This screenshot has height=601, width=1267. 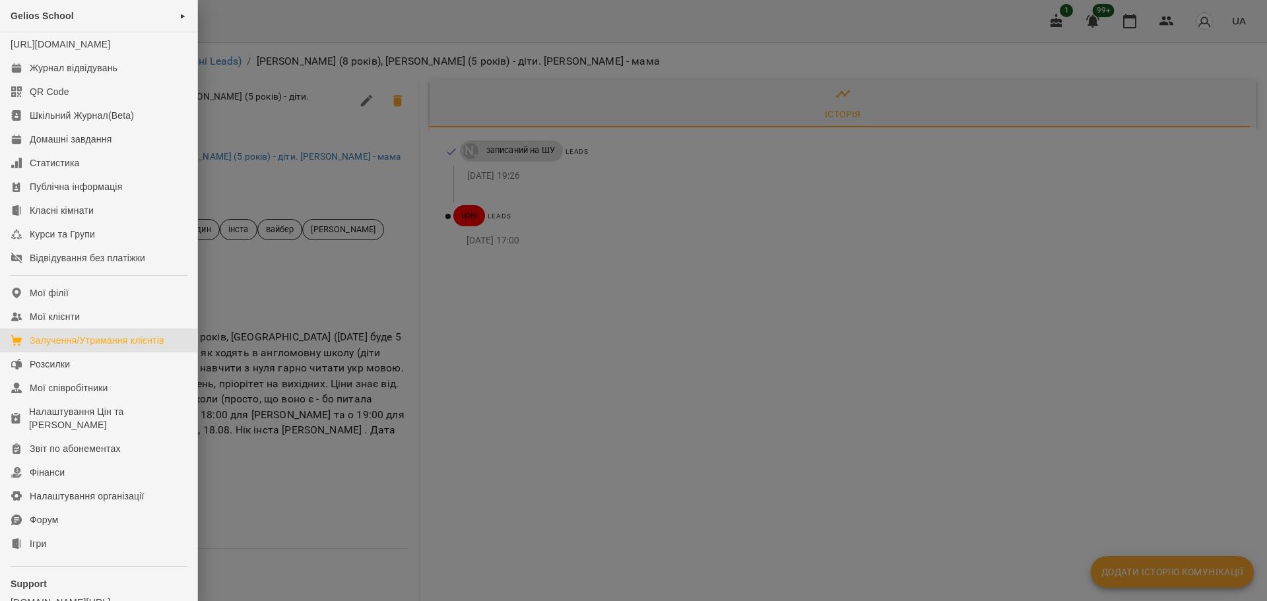 I want to click on div: Мої співробітники, so click(x=69, y=388).